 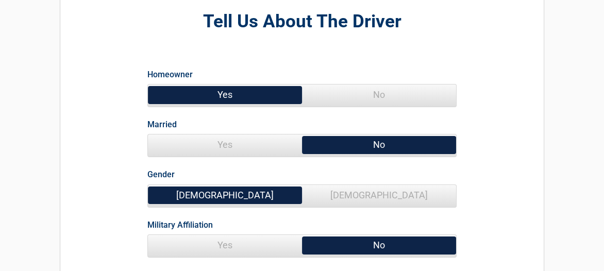 I want to click on label: Gender, so click(x=161, y=174).